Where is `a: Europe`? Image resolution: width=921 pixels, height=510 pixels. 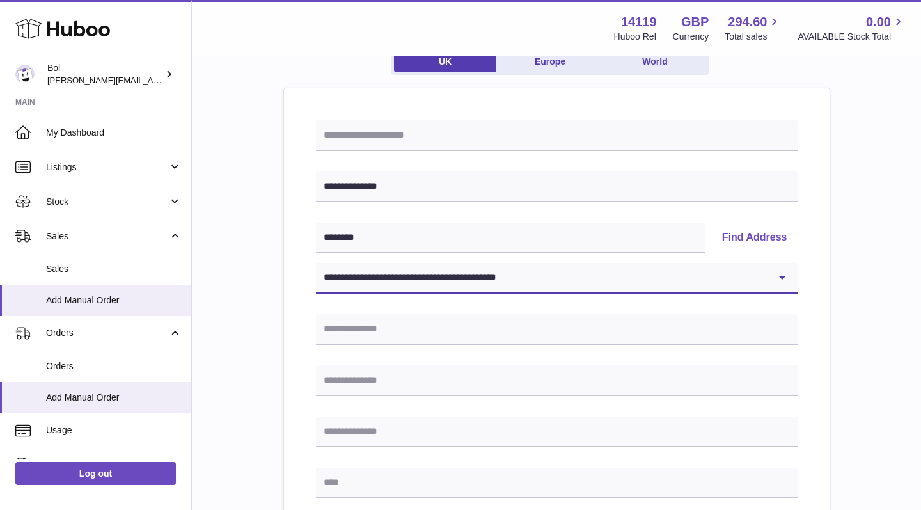
a: Europe is located at coordinates (550, 61).